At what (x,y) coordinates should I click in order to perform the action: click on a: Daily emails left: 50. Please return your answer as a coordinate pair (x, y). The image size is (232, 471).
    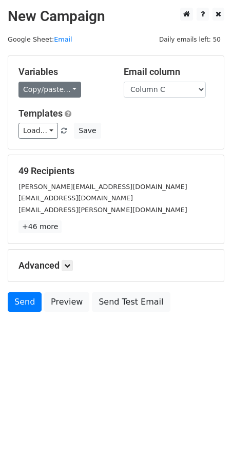
    Looking at the image, I should click on (190, 39).